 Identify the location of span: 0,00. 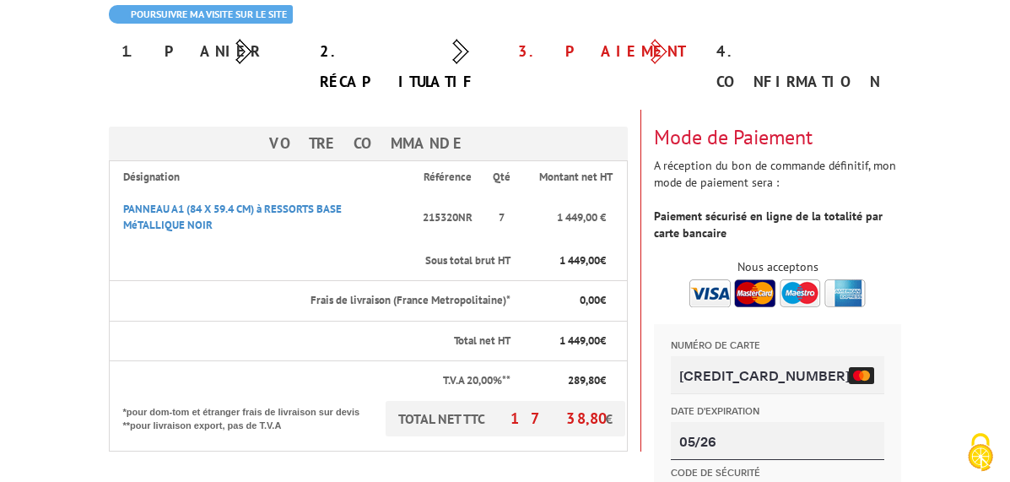
(590, 300).